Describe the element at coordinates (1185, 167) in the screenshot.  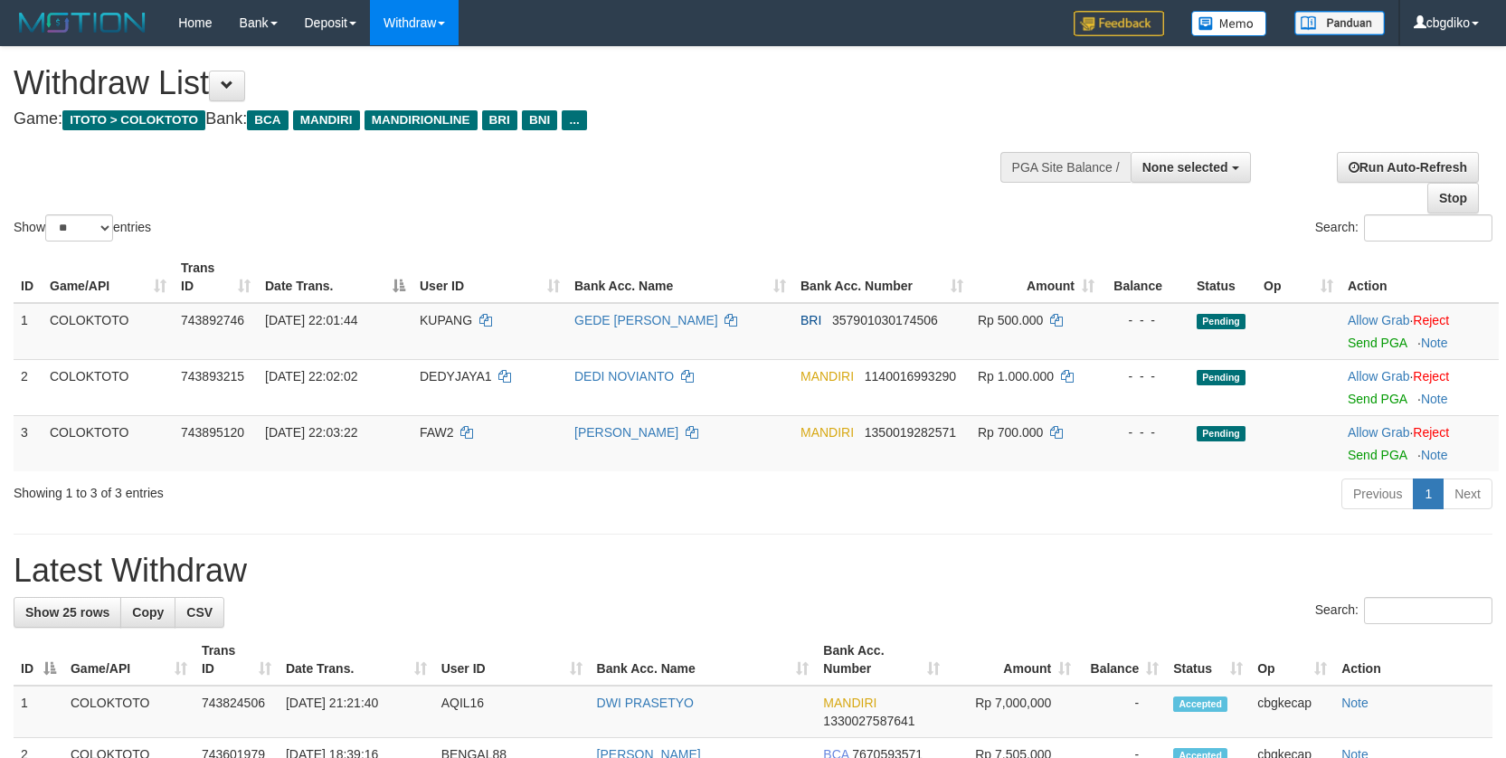
I see `span: None selected` at that location.